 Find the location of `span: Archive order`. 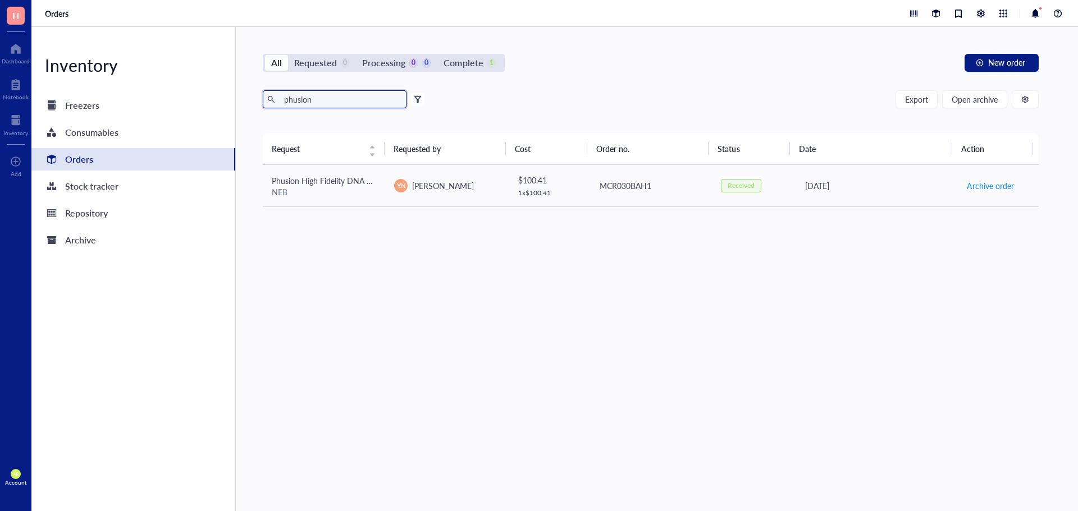

span: Archive order is located at coordinates (990, 186).